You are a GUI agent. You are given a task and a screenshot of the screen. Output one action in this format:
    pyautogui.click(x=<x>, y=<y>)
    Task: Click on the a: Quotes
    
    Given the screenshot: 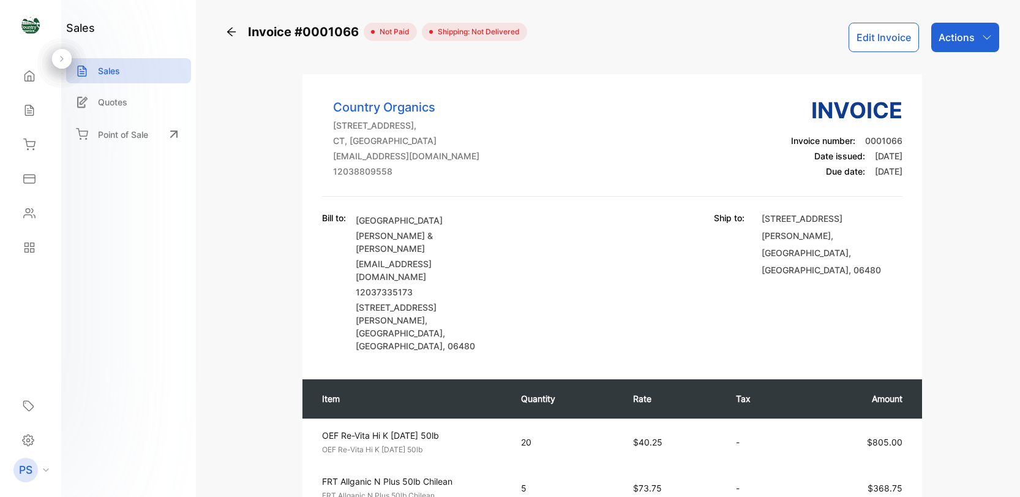 What is the action you would take?
    pyautogui.click(x=129, y=102)
    